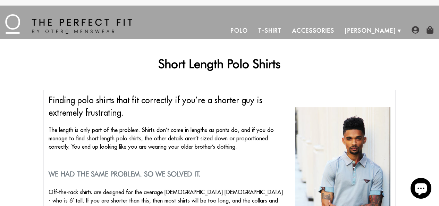  Describe the element at coordinates (69, 24) in the screenshot. I see `img: The Perfect Fit - by Otero Menswear - Logo` at that location.